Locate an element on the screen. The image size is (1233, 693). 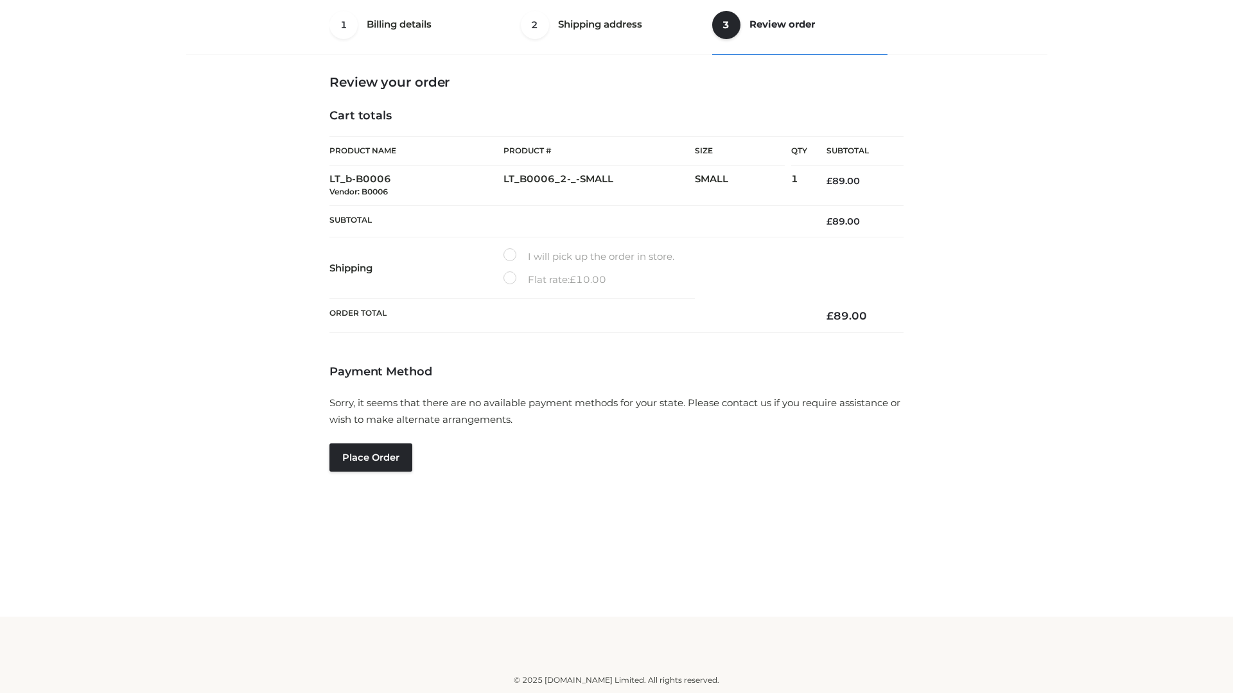
th: Qty is located at coordinates (799, 151).